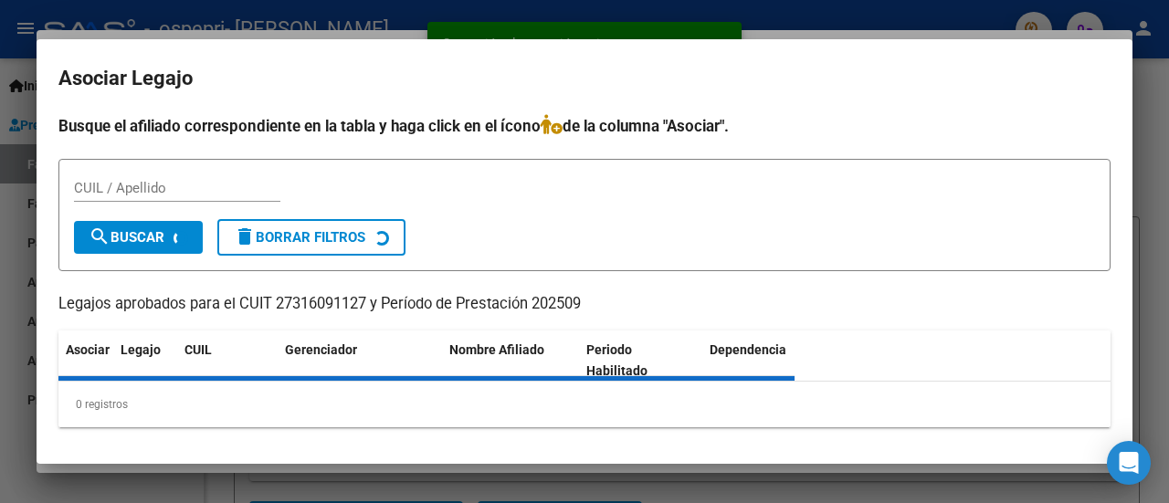  What do you see at coordinates (584, 405) in the screenshot?
I see `div: 0 registros` at bounding box center [584, 405].